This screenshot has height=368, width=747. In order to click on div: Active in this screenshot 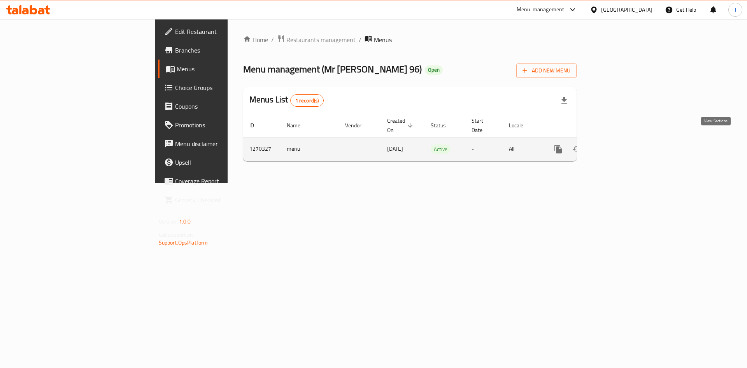, I will do `click(440, 149)`.